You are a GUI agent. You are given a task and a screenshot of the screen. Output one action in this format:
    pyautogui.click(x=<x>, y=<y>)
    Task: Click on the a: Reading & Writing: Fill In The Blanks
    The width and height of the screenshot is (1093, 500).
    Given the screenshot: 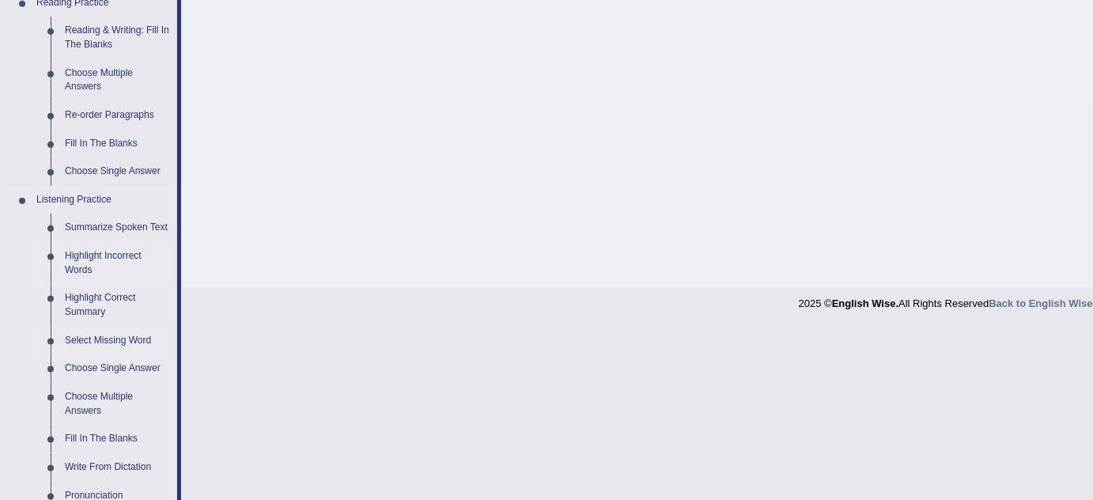 What is the action you would take?
    pyautogui.click(x=117, y=37)
    